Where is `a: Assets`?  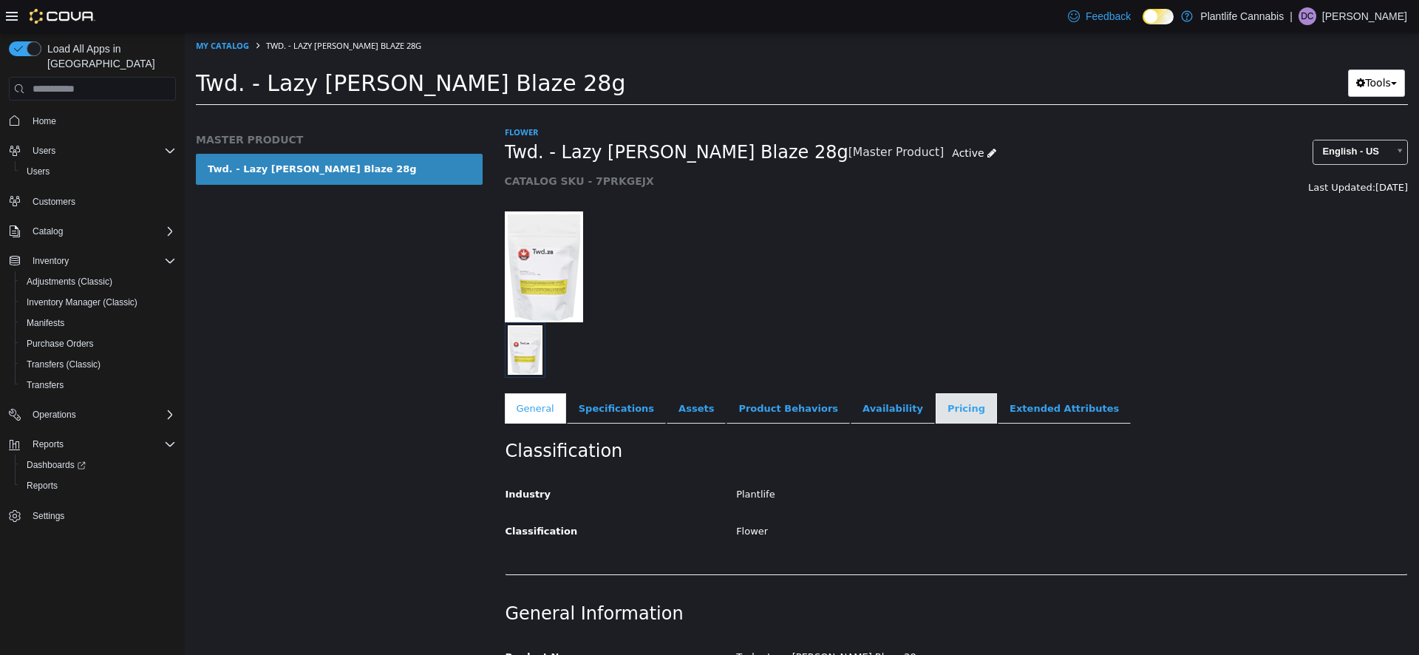 a: Assets is located at coordinates (511, 376).